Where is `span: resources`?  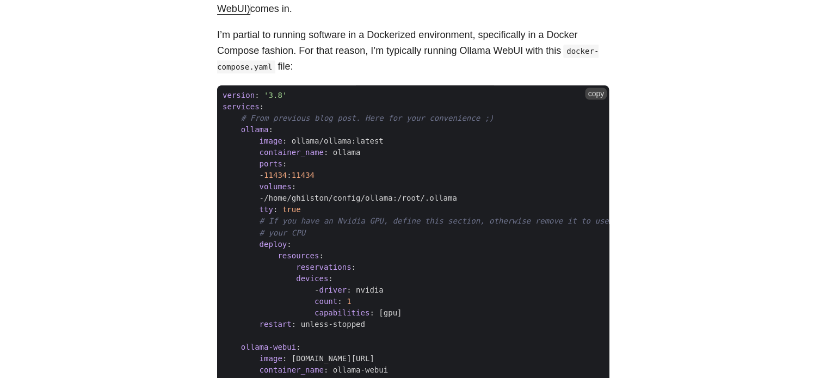 span: resources is located at coordinates (298, 256).